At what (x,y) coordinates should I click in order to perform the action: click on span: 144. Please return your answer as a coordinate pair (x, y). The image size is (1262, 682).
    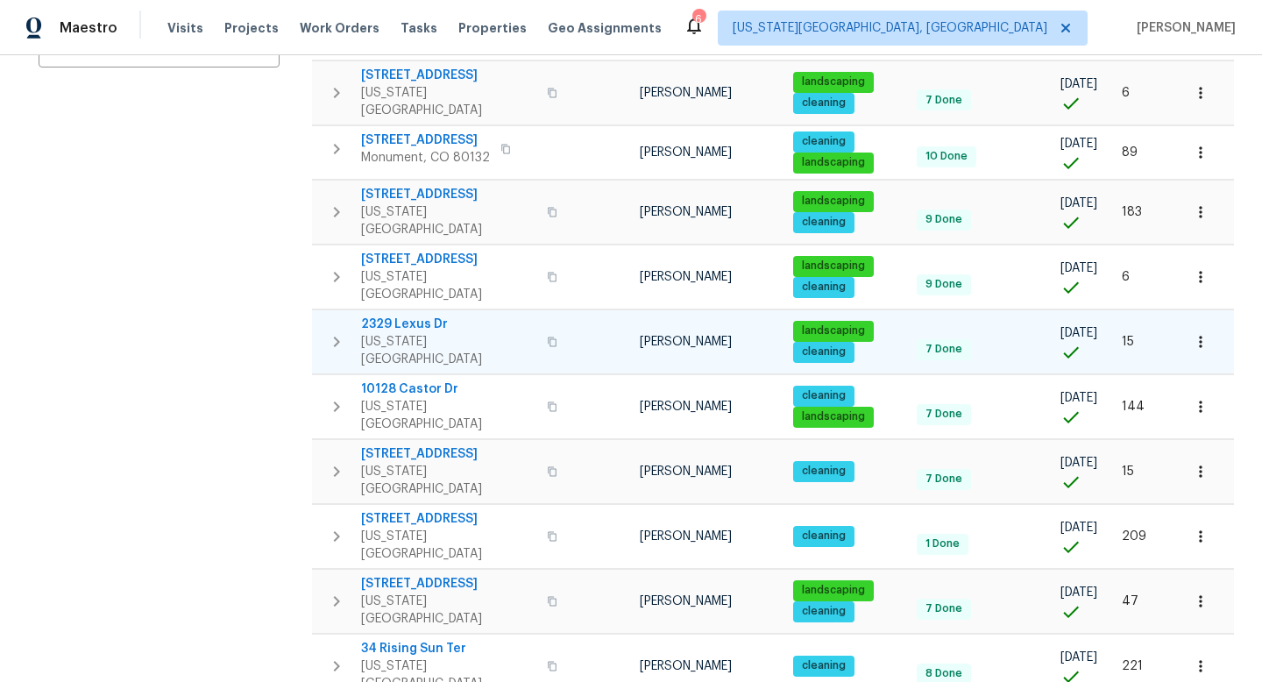
    Looking at the image, I should click on (1133, 407).